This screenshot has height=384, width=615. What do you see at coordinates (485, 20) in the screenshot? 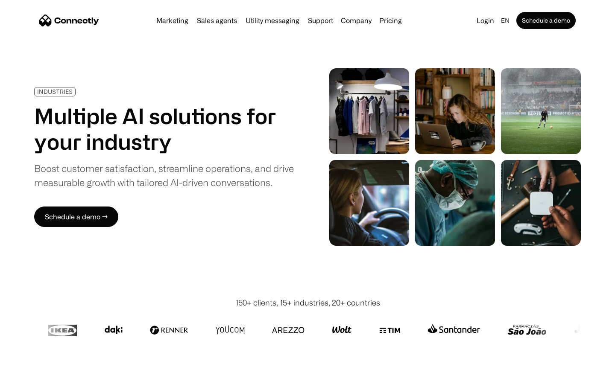
I see `a: Login` at bounding box center [485, 20].